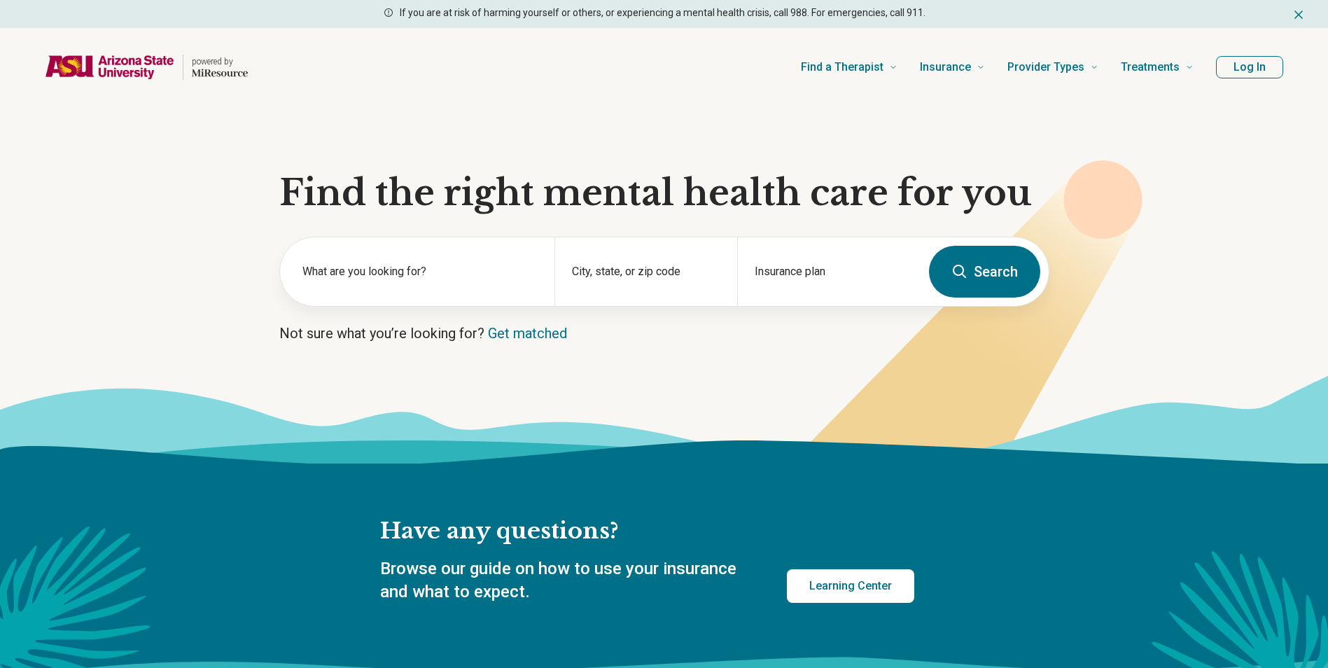  I want to click on p: Browse our guide on how to use your insurance and what to expect., so click(566, 580).